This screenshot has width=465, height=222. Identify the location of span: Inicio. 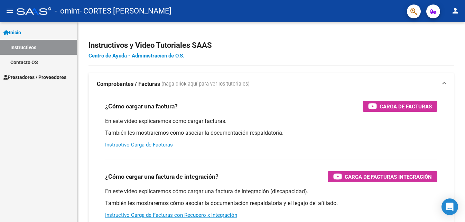
(12, 32).